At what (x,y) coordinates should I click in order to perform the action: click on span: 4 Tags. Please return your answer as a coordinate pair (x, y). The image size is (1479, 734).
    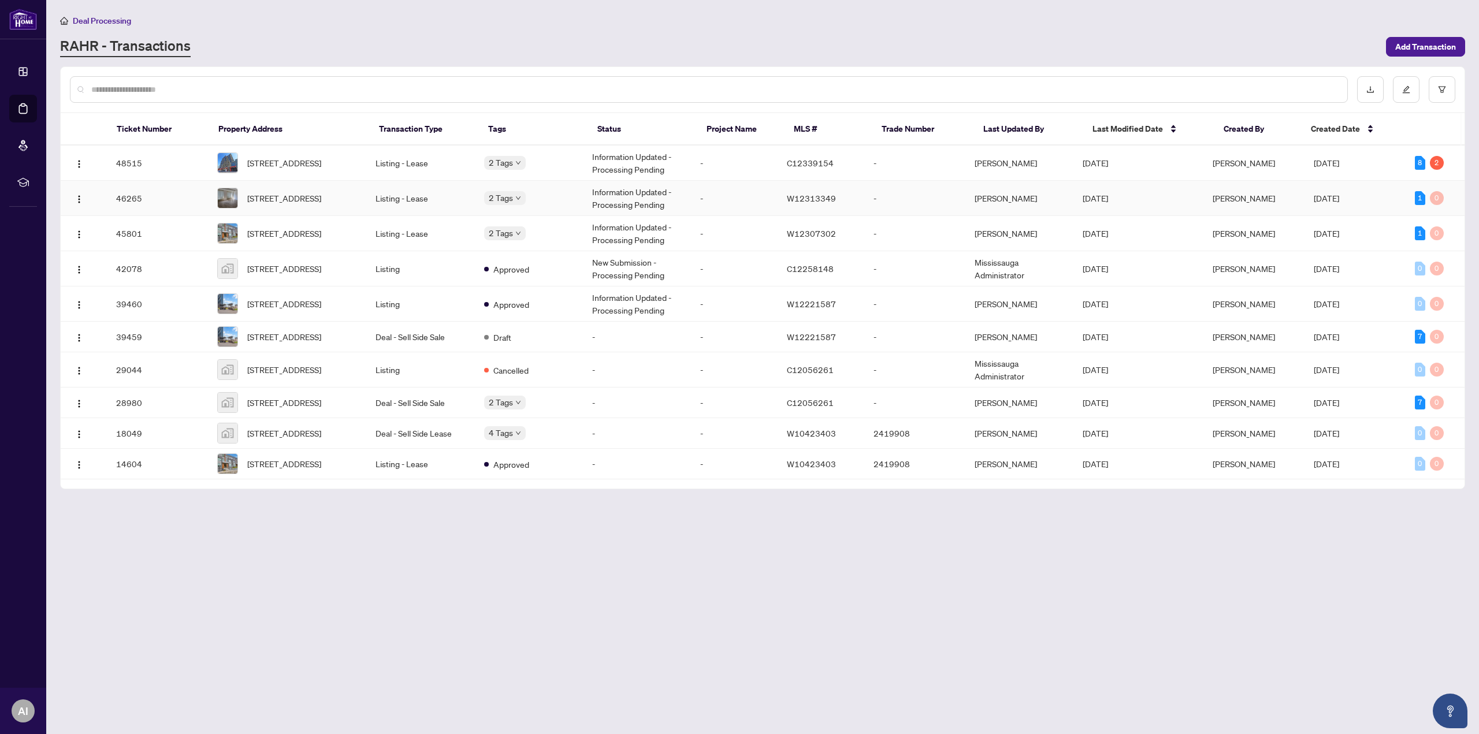
    Looking at the image, I should click on (501, 433).